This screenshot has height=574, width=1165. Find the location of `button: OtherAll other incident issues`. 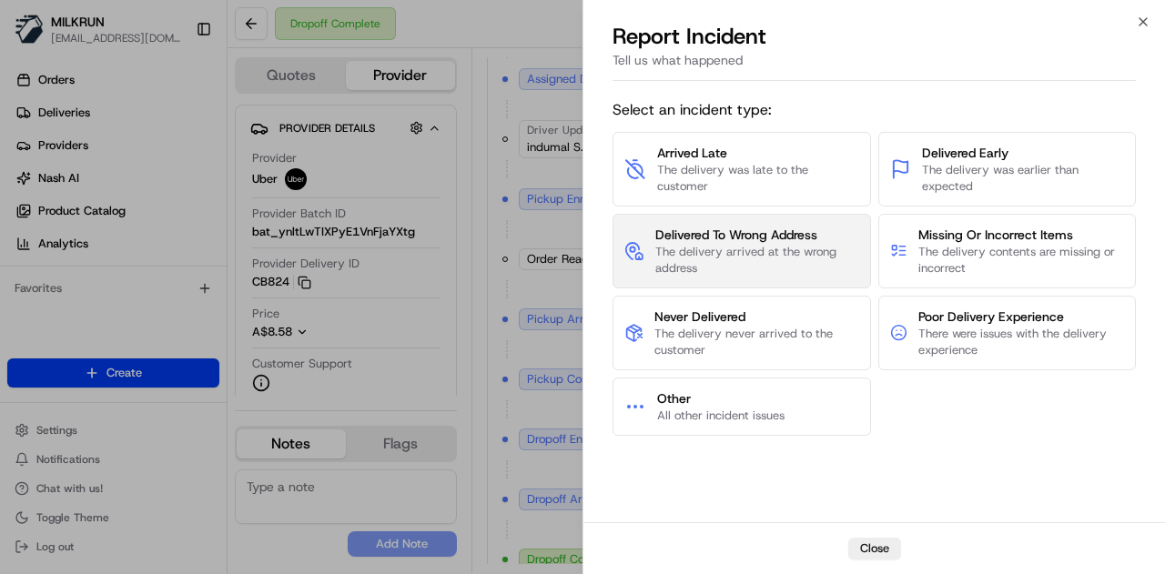

button: OtherAll other incident issues is located at coordinates (742, 407).